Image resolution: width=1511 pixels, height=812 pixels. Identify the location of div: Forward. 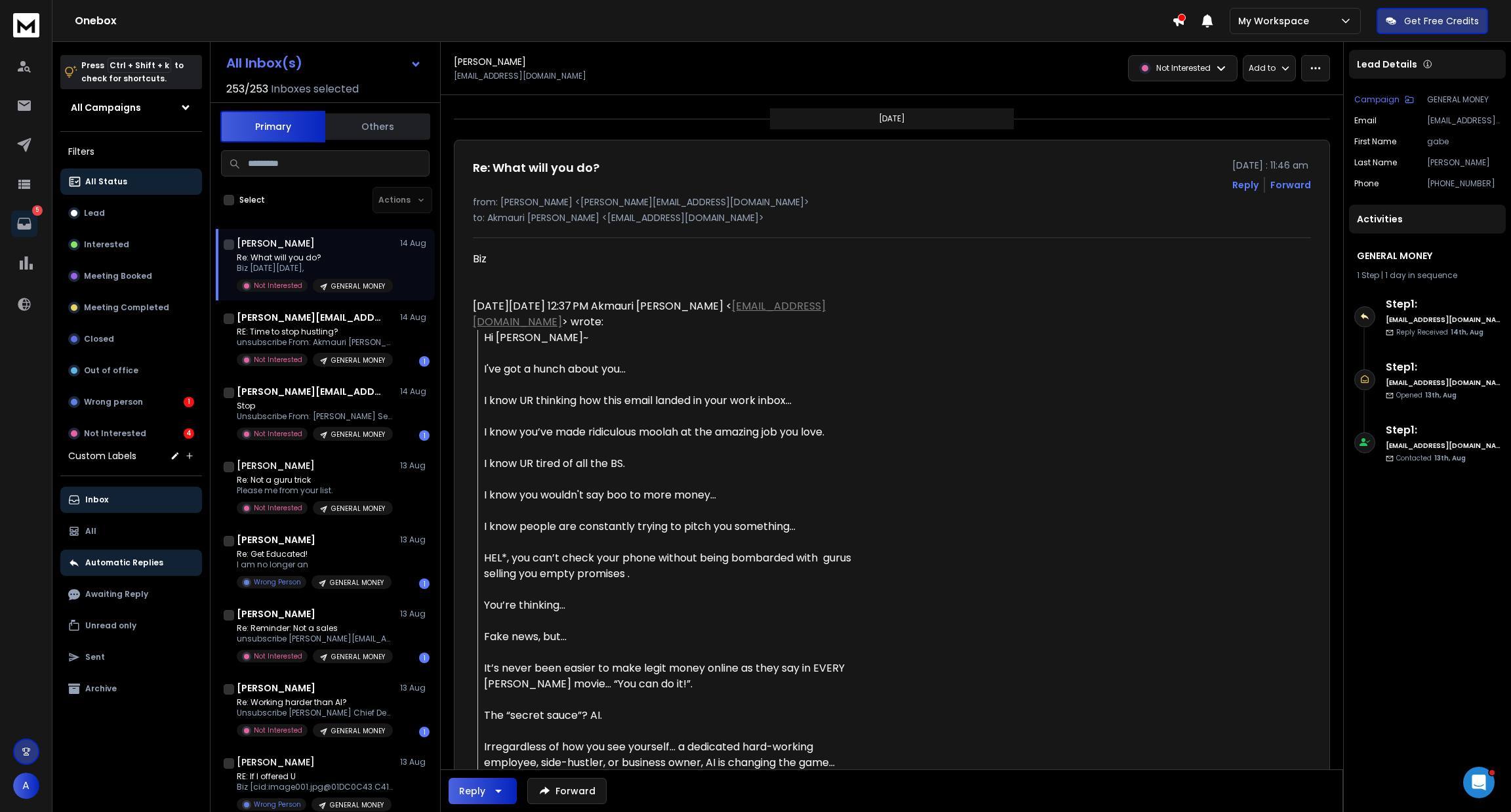
(1291, 185).